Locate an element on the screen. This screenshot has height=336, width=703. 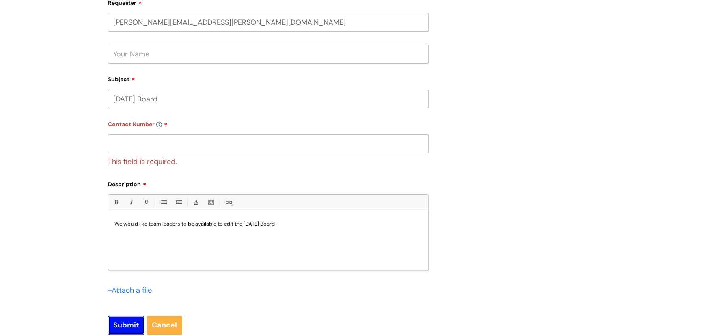
a: • Unordered List (Ctrl-Shift-7) is located at coordinates (163, 202).